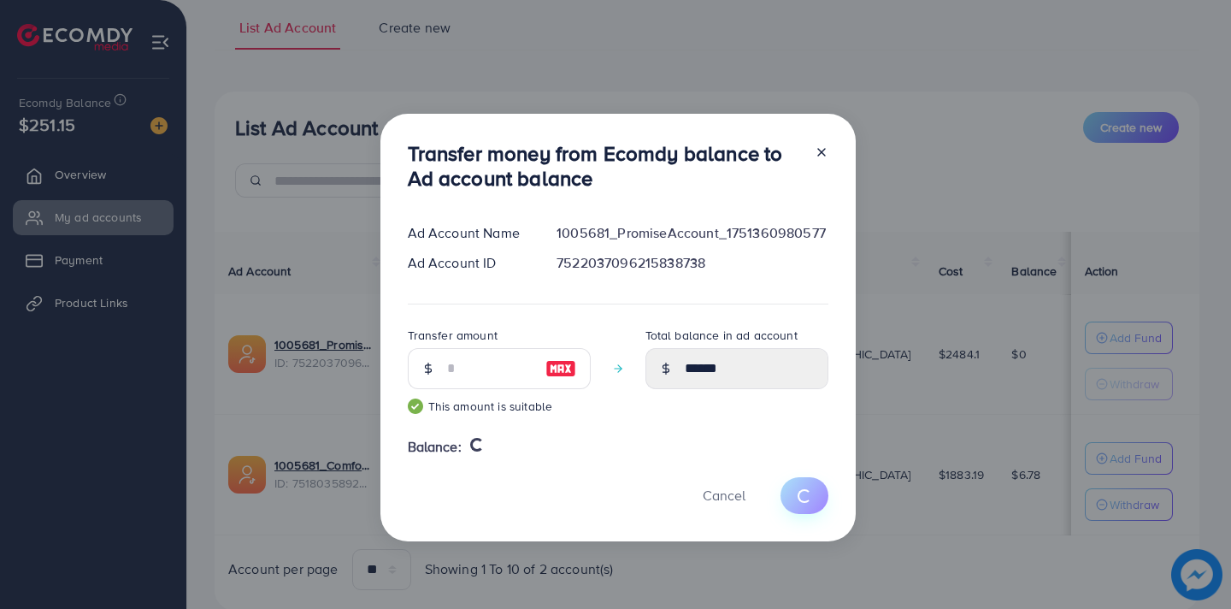  I want to click on span: Balance:, so click(434, 446).